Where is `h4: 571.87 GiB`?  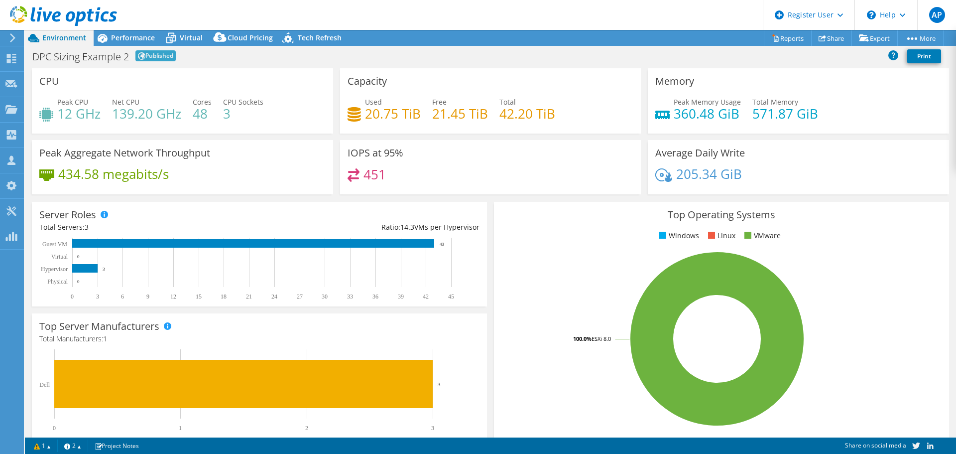
h4: 571.87 GiB is located at coordinates (785, 114).